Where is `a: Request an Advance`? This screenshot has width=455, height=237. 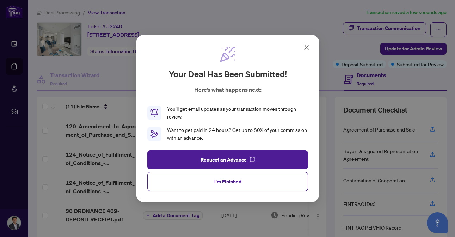
a: Request an Advance is located at coordinates (228, 160).